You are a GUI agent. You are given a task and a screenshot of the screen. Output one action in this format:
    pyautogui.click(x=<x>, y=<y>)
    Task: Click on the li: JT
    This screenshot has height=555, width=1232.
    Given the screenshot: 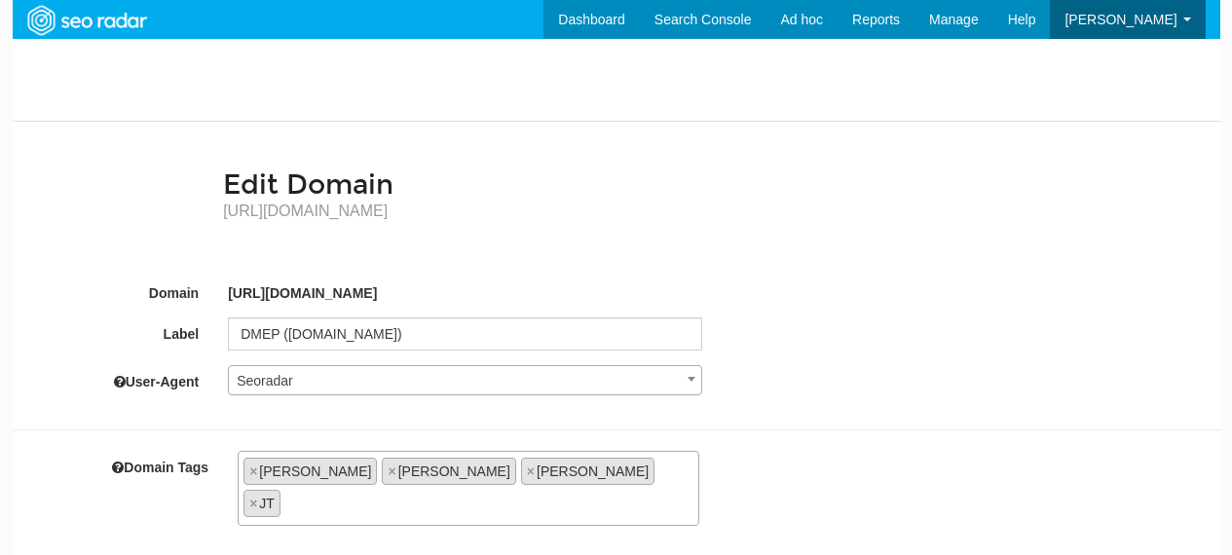 What is the action you would take?
    pyautogui.click(x=262, y=504)
    